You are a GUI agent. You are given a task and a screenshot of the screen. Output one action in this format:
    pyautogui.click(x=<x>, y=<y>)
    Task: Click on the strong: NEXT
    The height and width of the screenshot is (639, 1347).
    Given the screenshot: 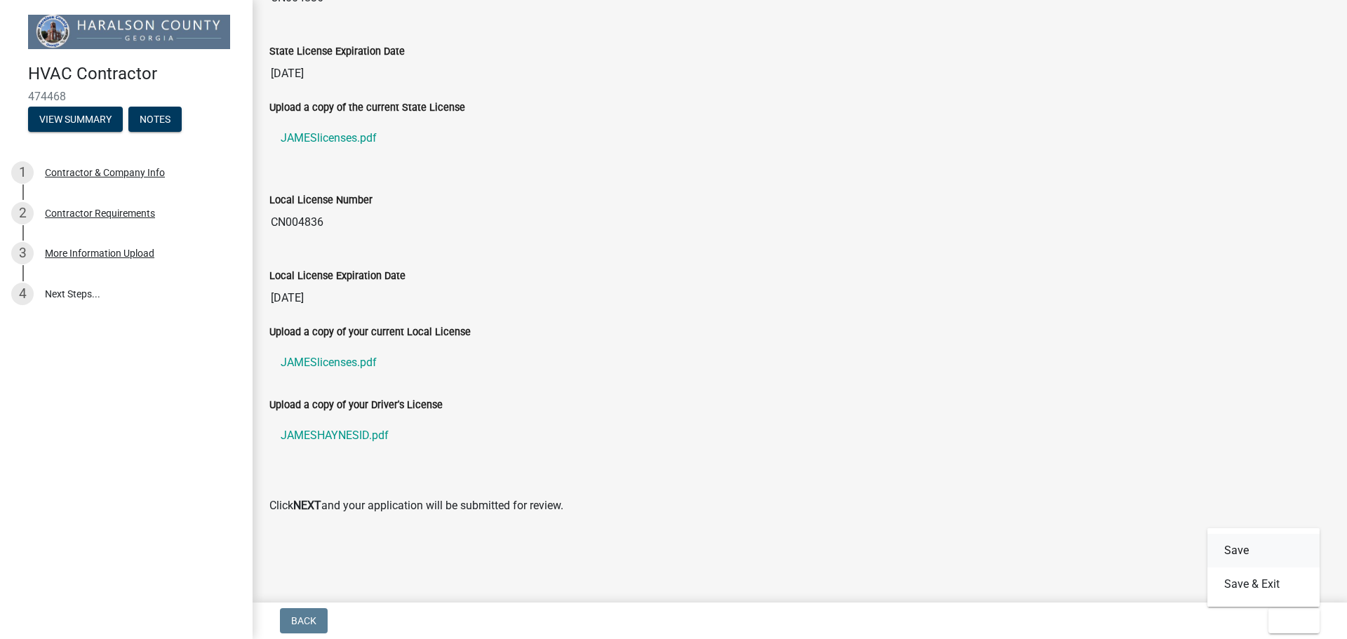 What is the action you would take?
    pyautogui.click(x=307, y=505)
    